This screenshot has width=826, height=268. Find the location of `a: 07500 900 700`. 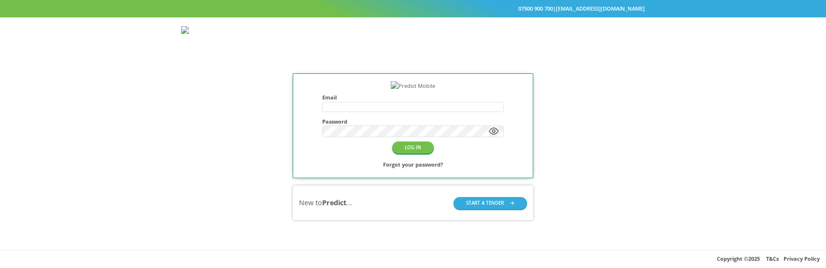

a: 07500 900 700 is located at coordinates (535, 8).